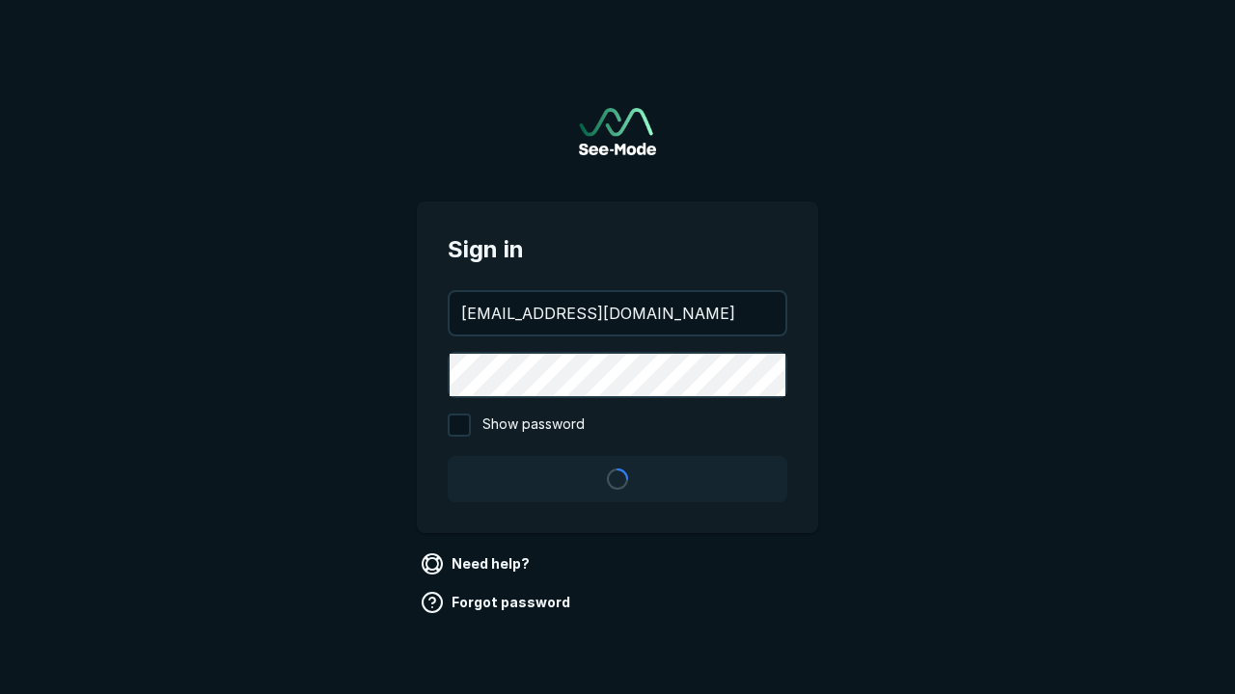 This screenshot has height=694, width=1235. Describe the element at coordinates (617, 131) in the screenshot. I see `img: See-Mode Logo` at that location.